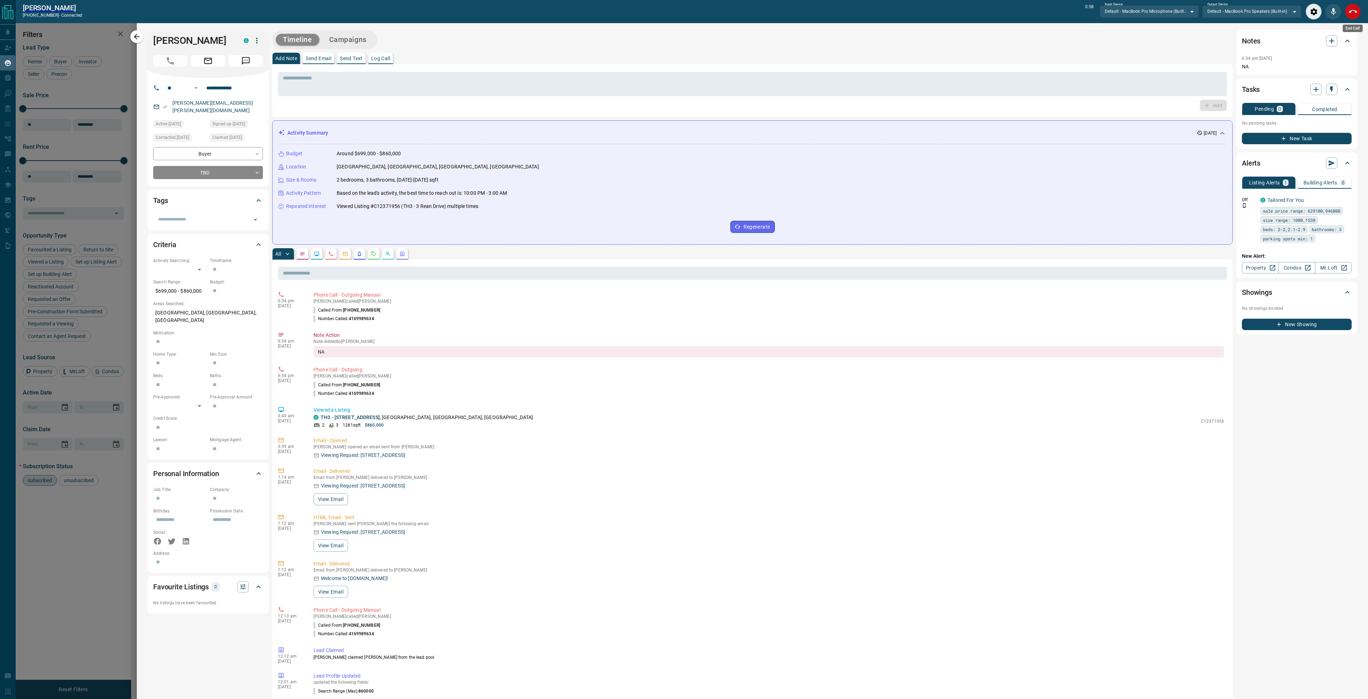  I want to click on p: Send Text, so click(351, 58).